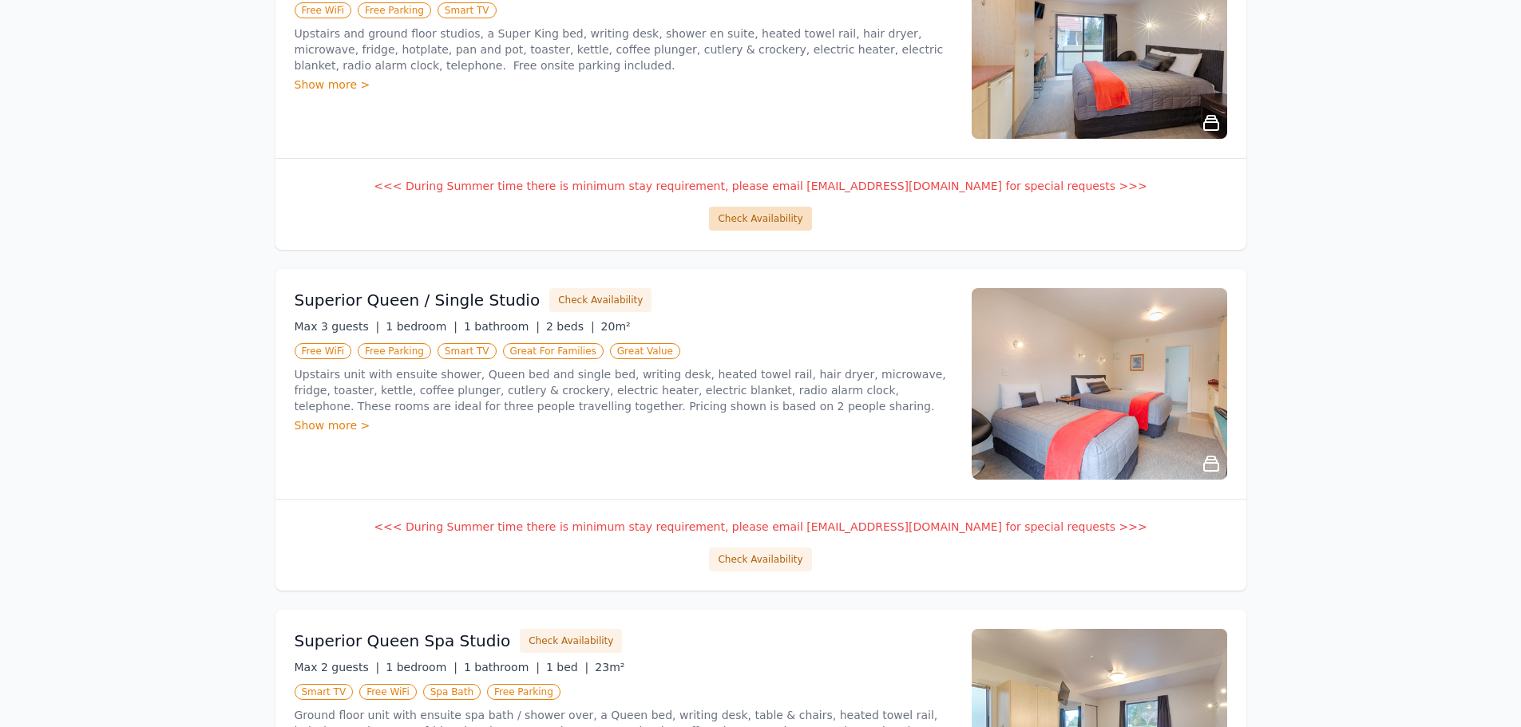 The width and height of the screenshot is (1521, 727). Describe the element at coordinates (452, 692) in the screenshot. I see `span: Spa Bath` at that location.